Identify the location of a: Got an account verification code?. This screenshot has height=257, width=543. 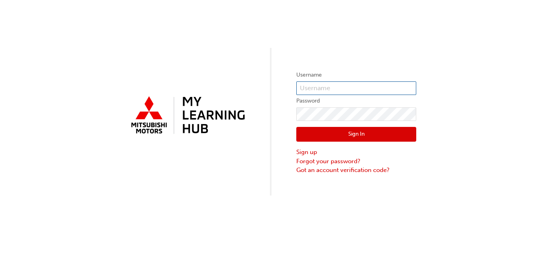
(356, 170).